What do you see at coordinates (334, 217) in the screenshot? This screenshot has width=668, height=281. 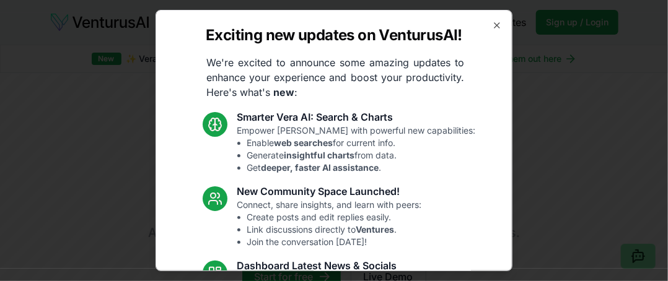 I see `li: Create posts and edit replies easily.` at bounding box center [334, 217].